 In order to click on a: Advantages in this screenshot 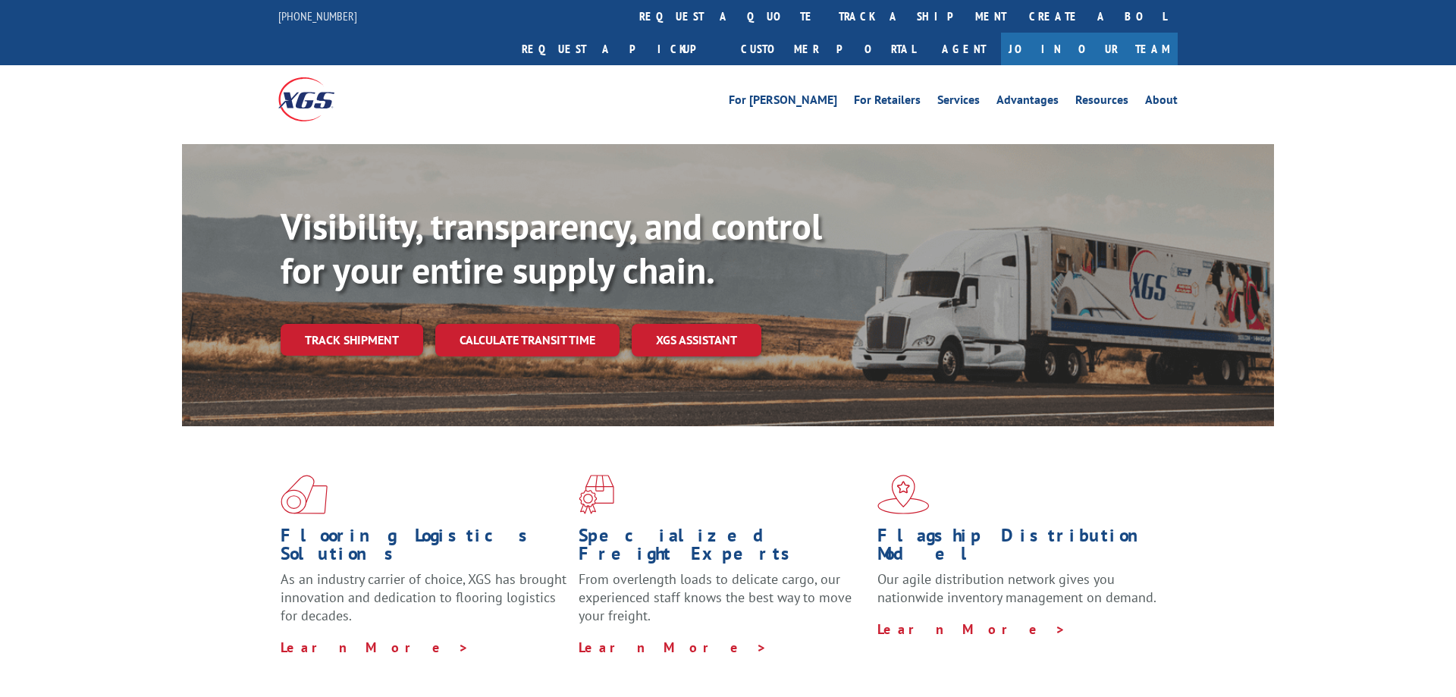, I will do `click(1027, 102)`.